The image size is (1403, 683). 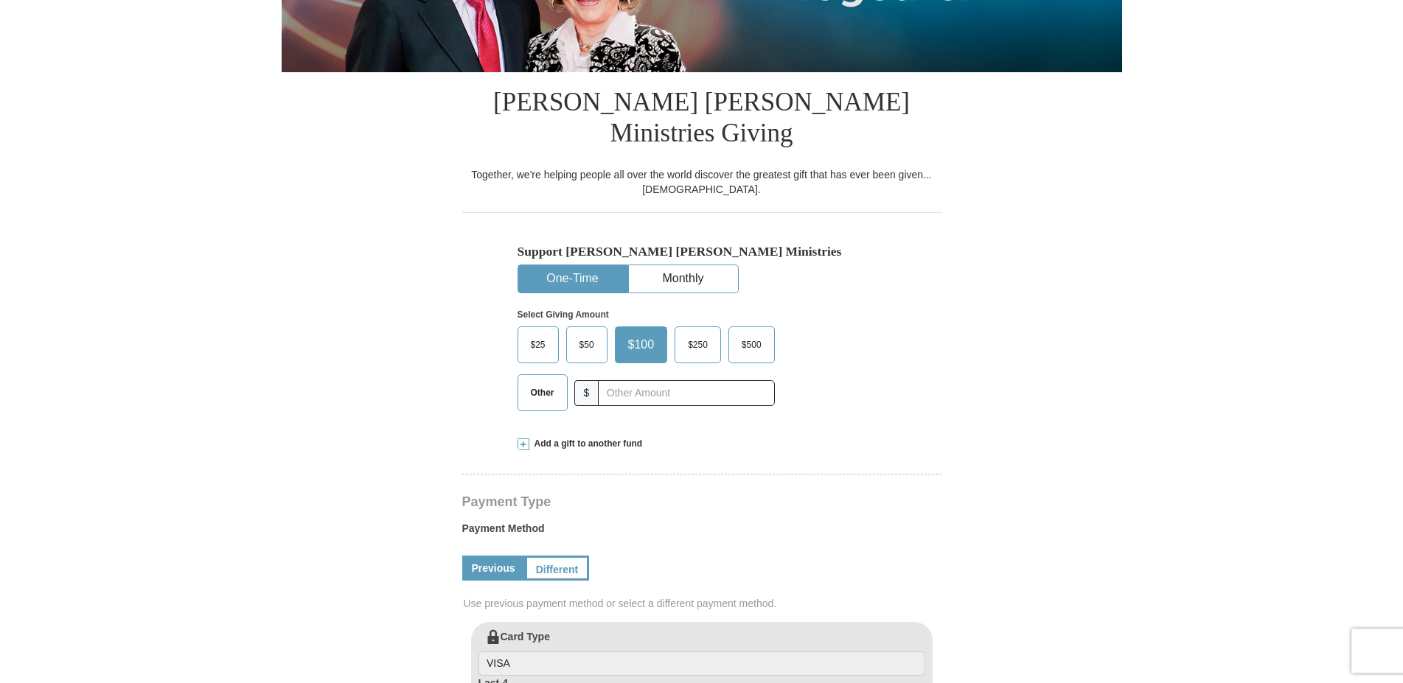 I want to click on label: Card Type, so click(x=702, y=653).